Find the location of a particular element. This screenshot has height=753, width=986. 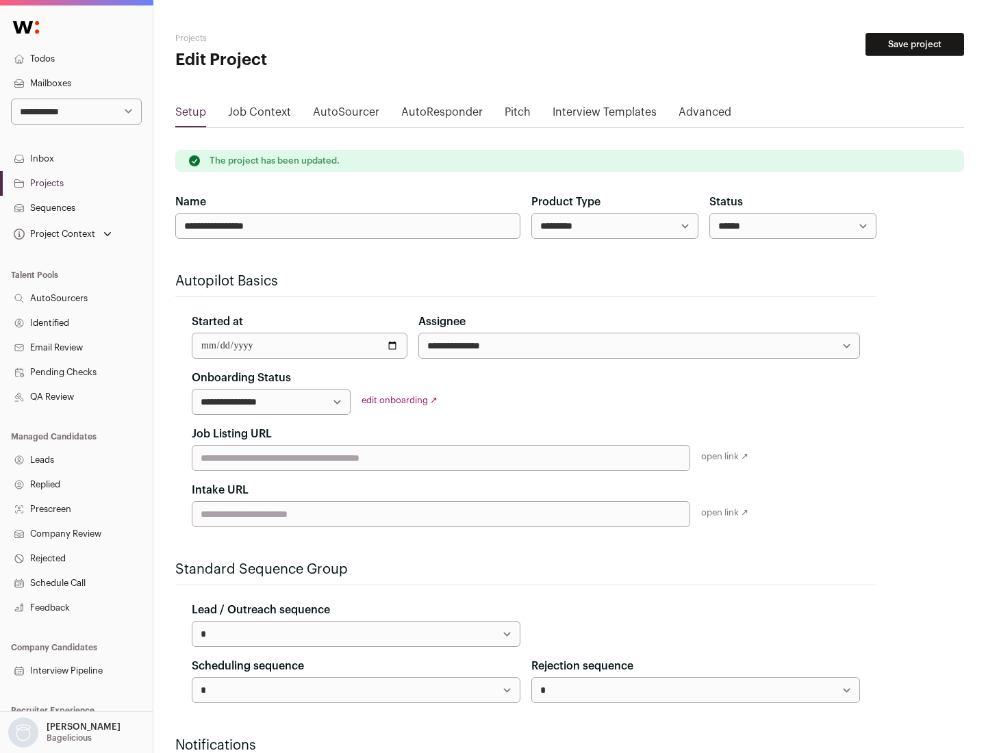

p: The project has been updated. is located at coordinates (275, 161).